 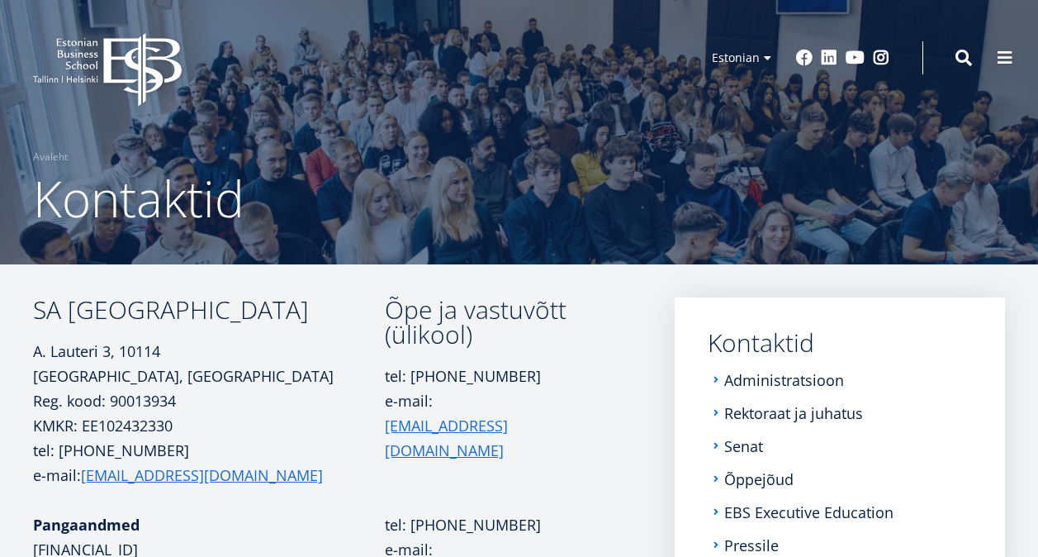 I want to click on a: Administratsioon, so click(x=784, y=380).